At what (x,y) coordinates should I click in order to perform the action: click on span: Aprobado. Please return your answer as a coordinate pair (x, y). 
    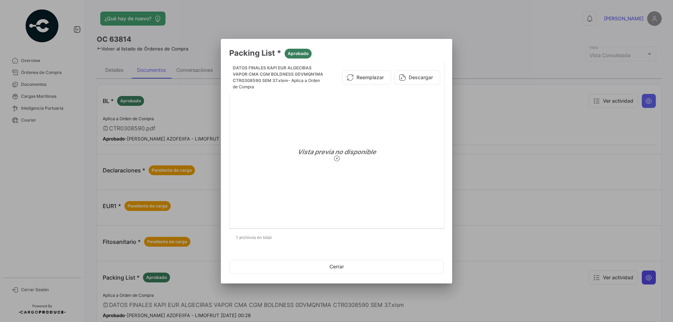
    Looking at the image, I should click on (298, 54).